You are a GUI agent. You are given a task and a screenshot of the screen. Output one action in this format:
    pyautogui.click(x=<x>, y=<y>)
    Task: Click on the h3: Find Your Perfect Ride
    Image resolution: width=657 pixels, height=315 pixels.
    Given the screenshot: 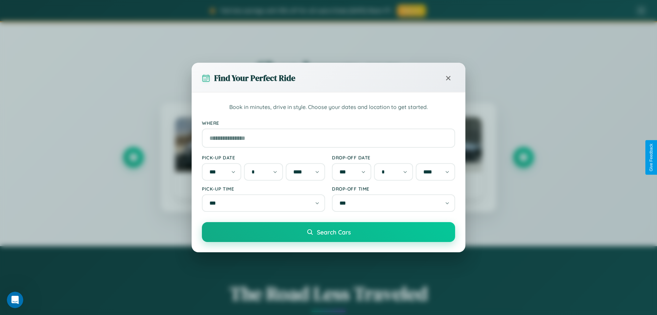 What is the action you would take?
    pyautogui.click(x=255, y=78)
    